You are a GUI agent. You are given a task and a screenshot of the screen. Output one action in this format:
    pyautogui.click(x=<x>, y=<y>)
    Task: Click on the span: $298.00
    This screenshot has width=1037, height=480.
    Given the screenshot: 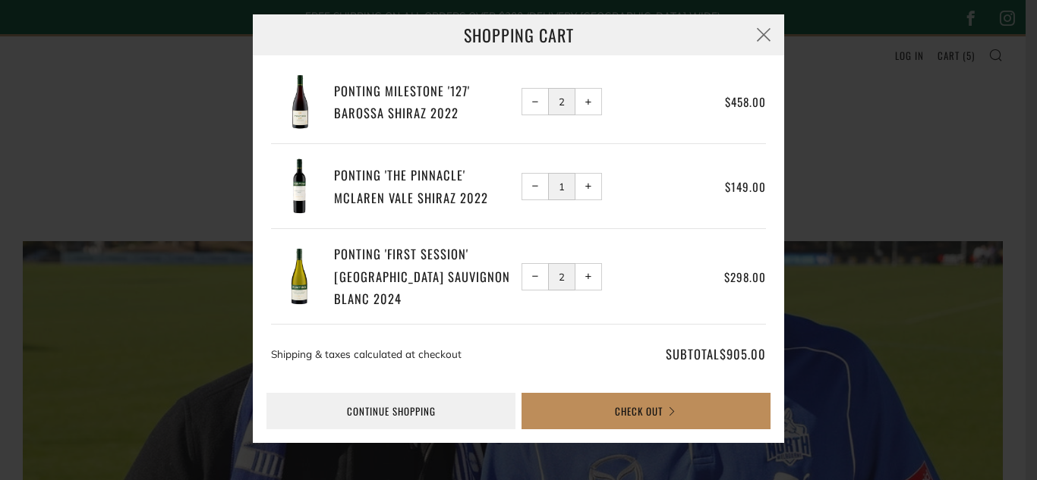 What is the action you would take?
    pyautogui.click(x=745, y=277)
    